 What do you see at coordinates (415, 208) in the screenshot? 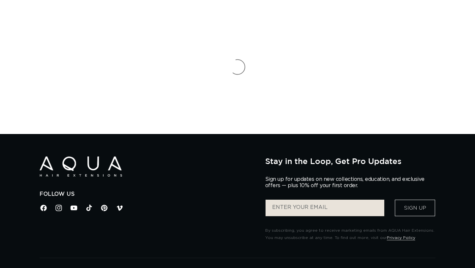
I see `button: Sign Up` at bounding box center [415, 208].